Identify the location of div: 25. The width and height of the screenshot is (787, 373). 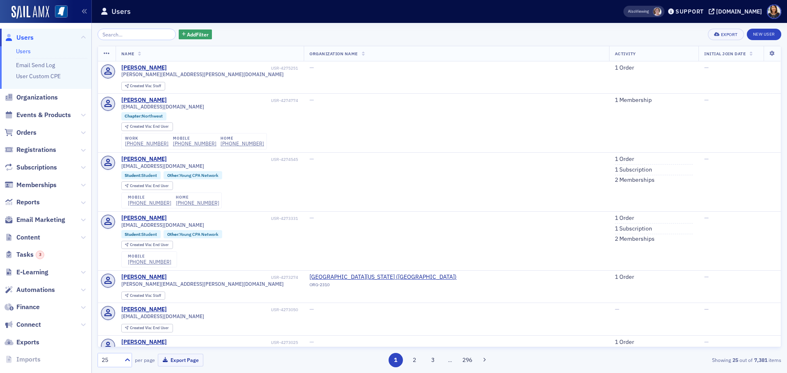
(111, 360).